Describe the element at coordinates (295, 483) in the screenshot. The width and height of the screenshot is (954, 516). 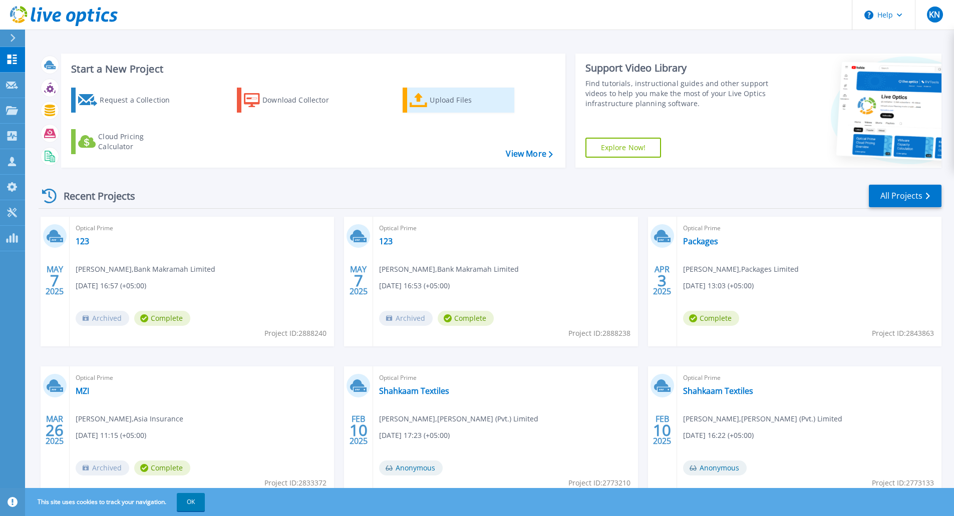
I see `span: Project ID: 2833372` at that location.